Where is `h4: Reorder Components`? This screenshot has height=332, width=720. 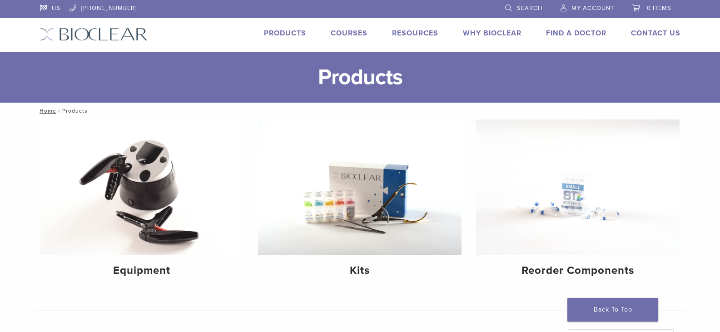 h4: Reorder Components is located at coordinates (578, 271).